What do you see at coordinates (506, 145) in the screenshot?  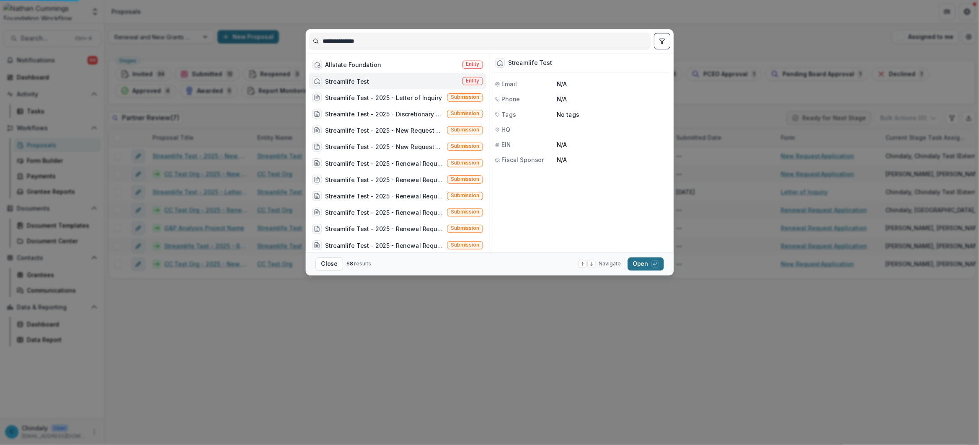 I see `span: EIN` at bounding box center [506, 145].